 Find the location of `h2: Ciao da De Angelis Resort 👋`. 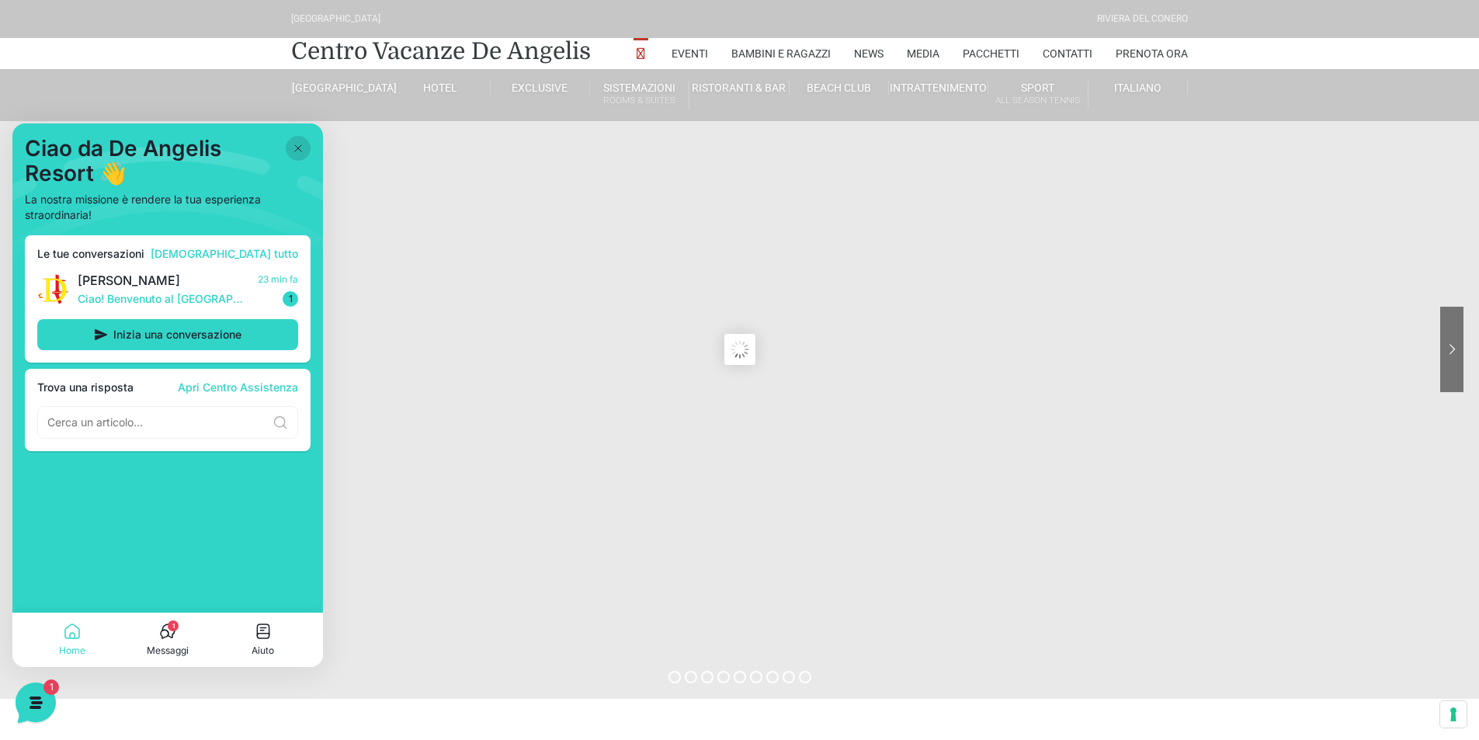

h2: Ciao da De Angelis Resort 👋 is located at coordinates (137, 37).